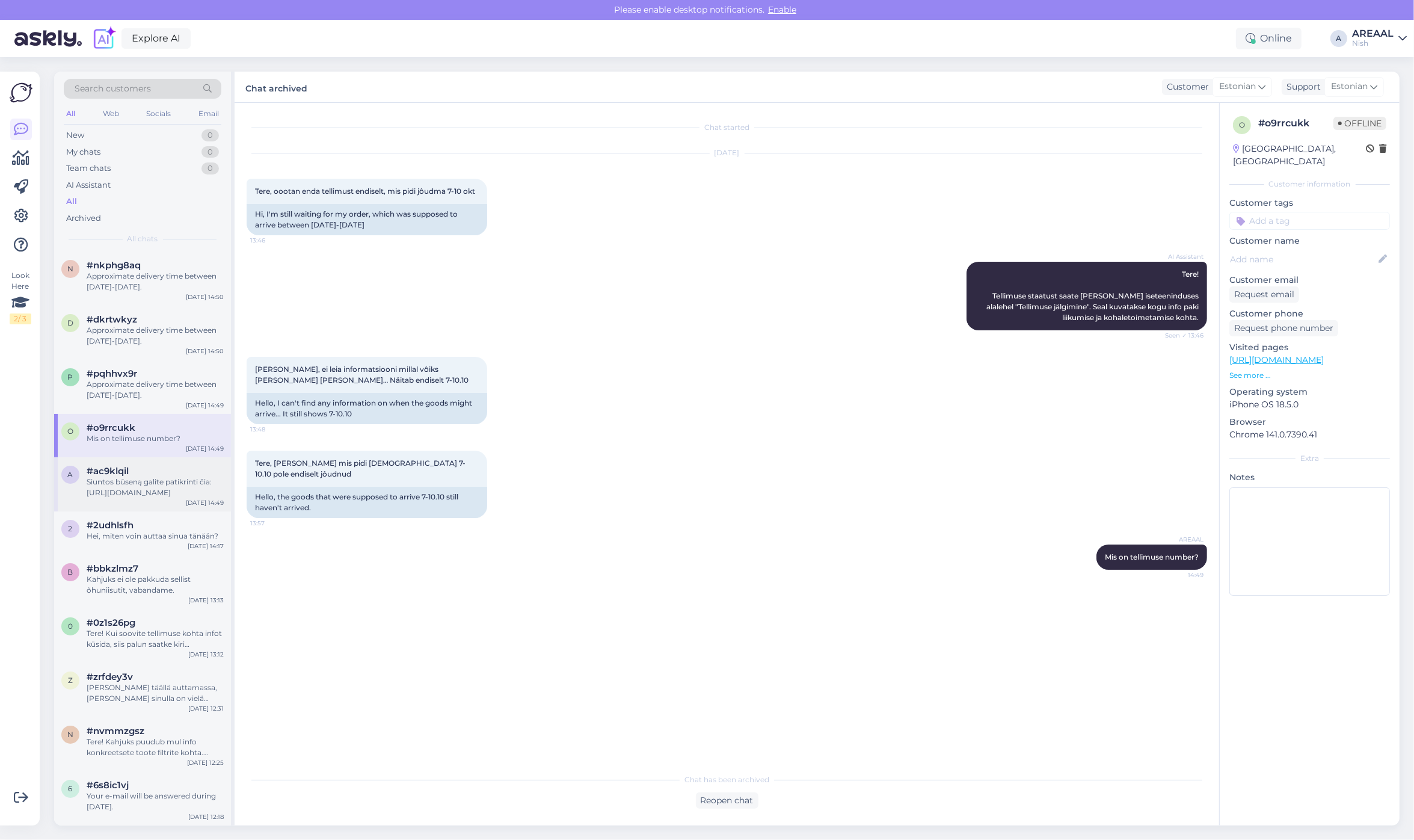 The width and height of the screenshot is (1414, 840). I want to click on span: 2, so click(70, 528).